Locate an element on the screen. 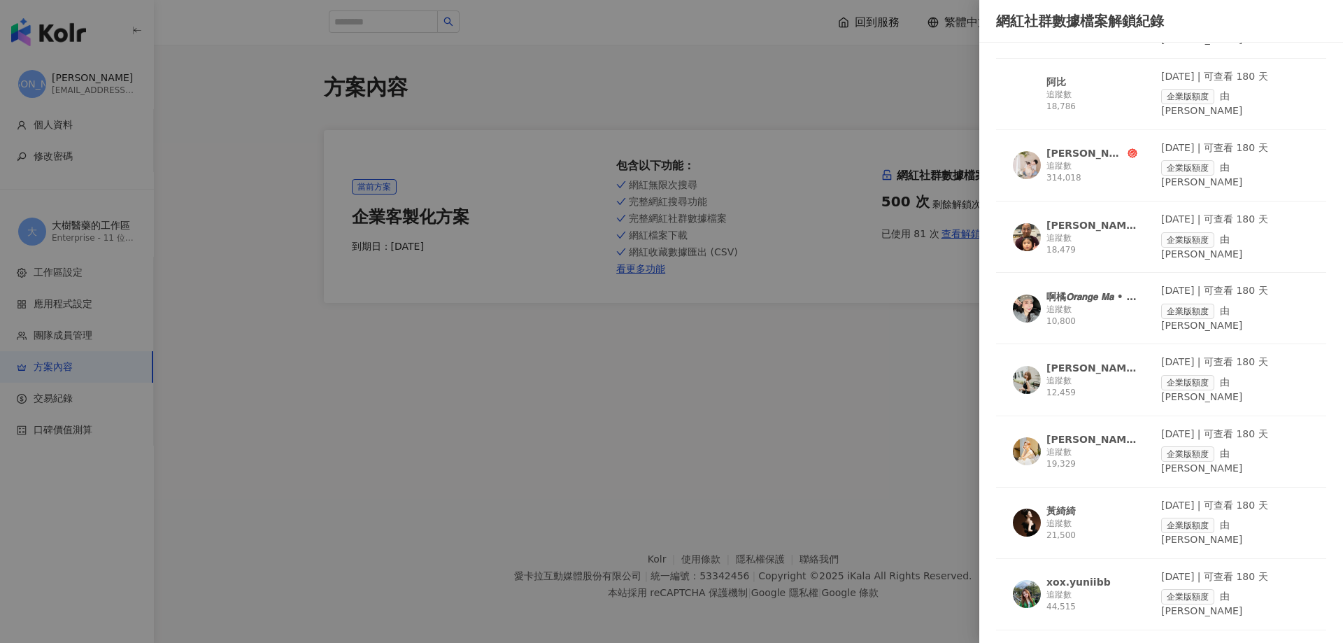 This screenshot has height=643, width=1343. div: 啊橘𝙊𝙧𝙖𝙣𝙜𝙚 𝙈𝙖 • 穿搭｜育兒｜夫妻 is located at coordinates (1092, 297).